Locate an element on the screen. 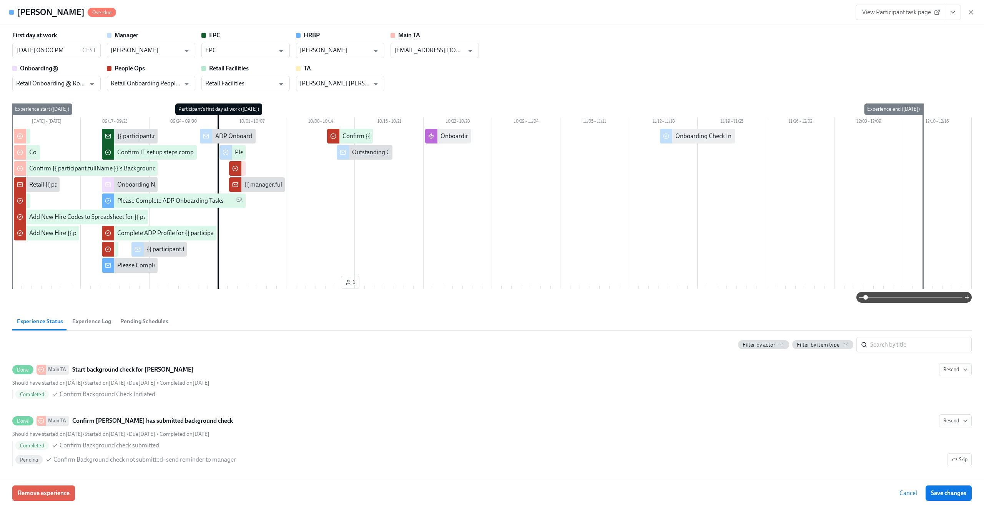 The image size is (984, 507). strong: Manager is located at coordinates (126, 35).